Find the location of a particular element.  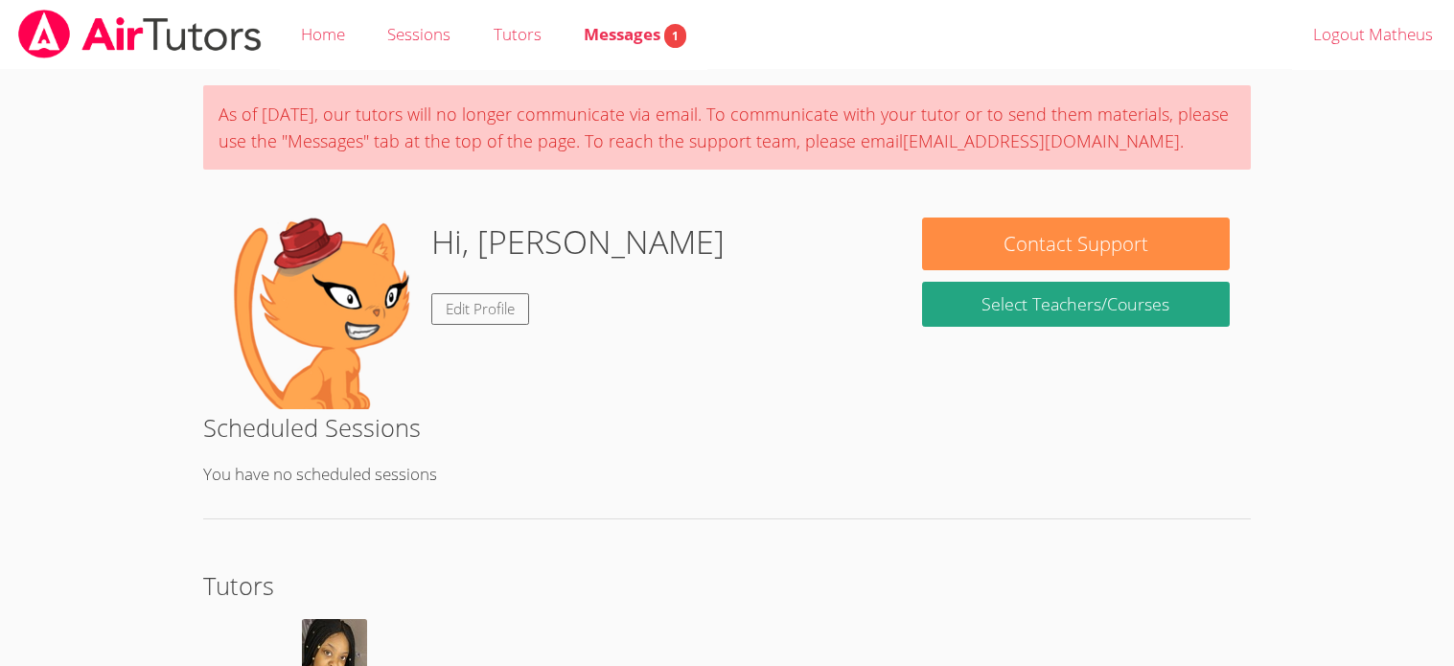

h2: Scheduled Sessions is located at coordinates (727, 428).